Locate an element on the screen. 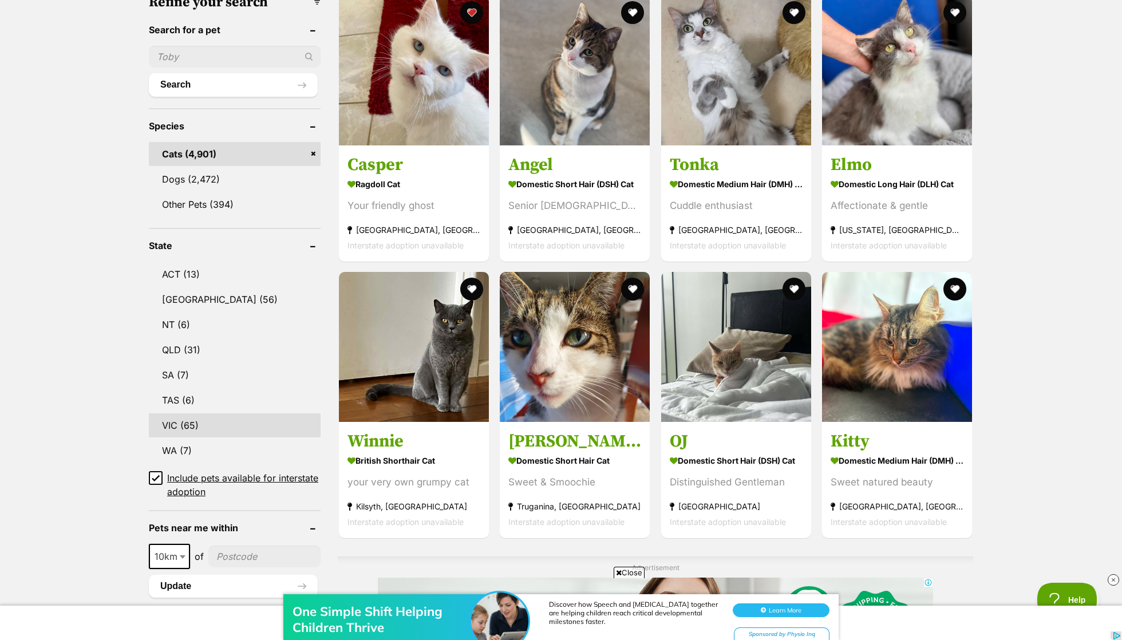 The image size is (1122, 640). header: Species is located at coordinates (235, 126).